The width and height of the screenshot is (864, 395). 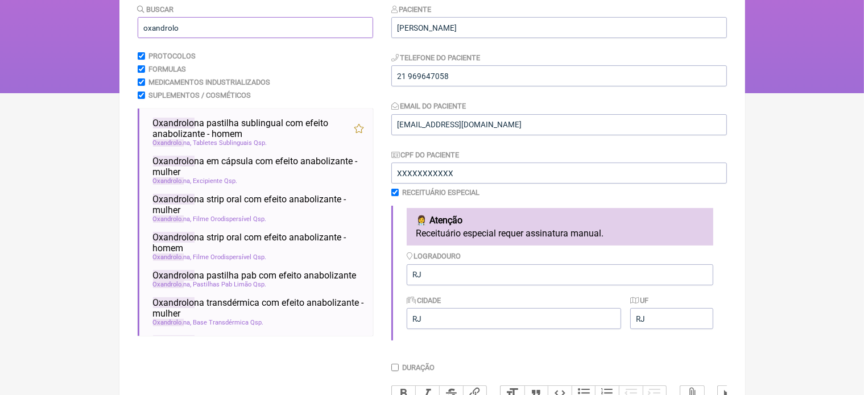 What do you see at coordinates (426, 155) in the screenshot?
I see `label: CPF do Paciente` at bounding box center [426, 155].